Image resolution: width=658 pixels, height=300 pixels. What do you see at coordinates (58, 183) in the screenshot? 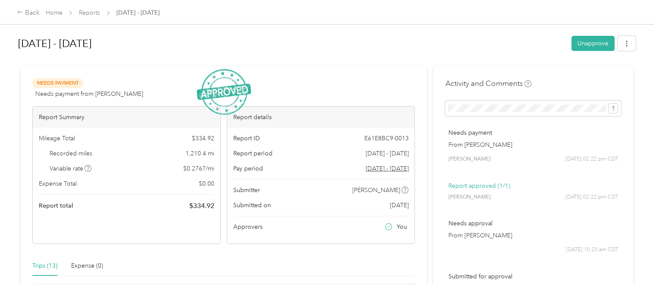
I see `span: Expense Total` at bounding box center [58, 183].